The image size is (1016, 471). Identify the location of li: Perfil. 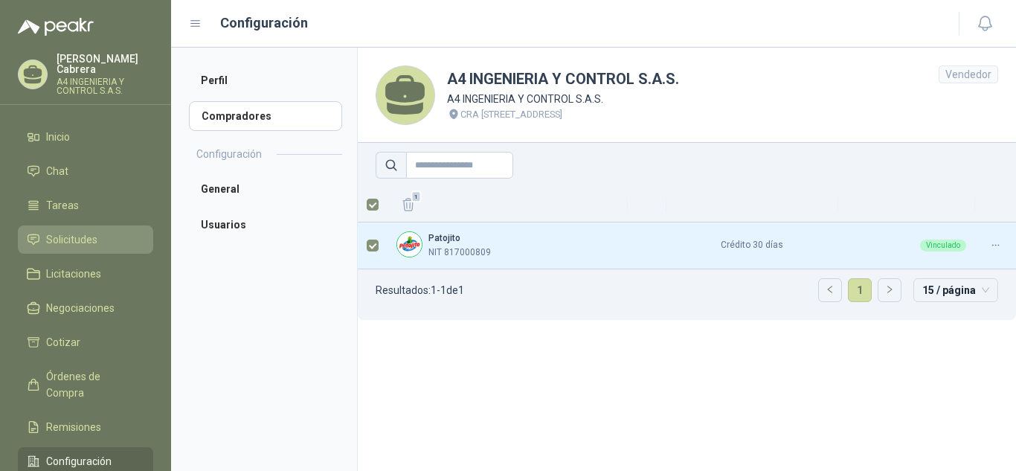
(266, 80).